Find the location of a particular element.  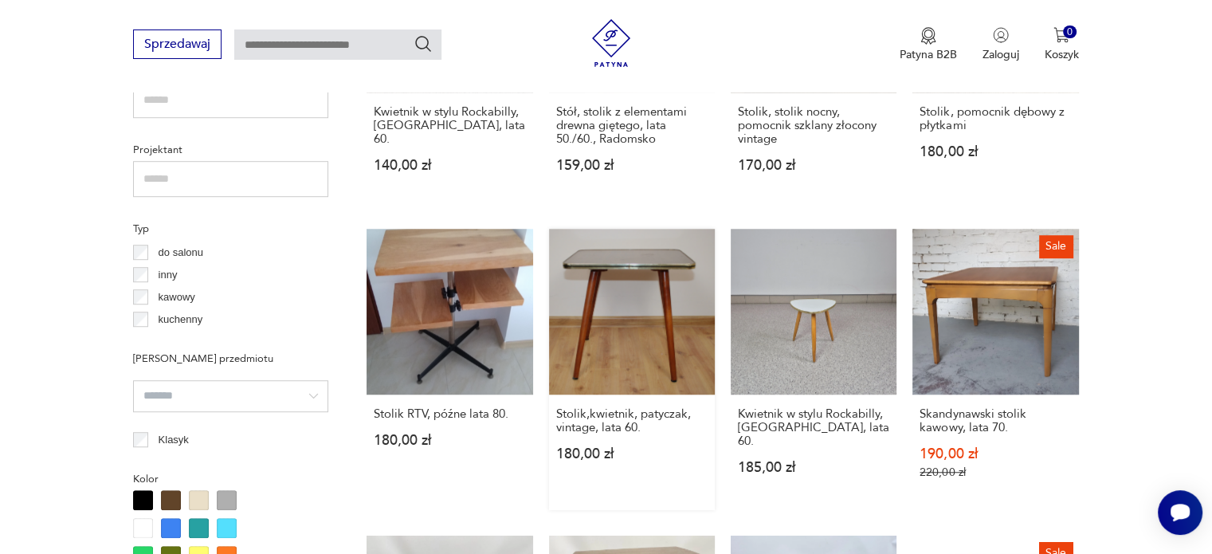

p: inny is located at coordinates (168, 275).